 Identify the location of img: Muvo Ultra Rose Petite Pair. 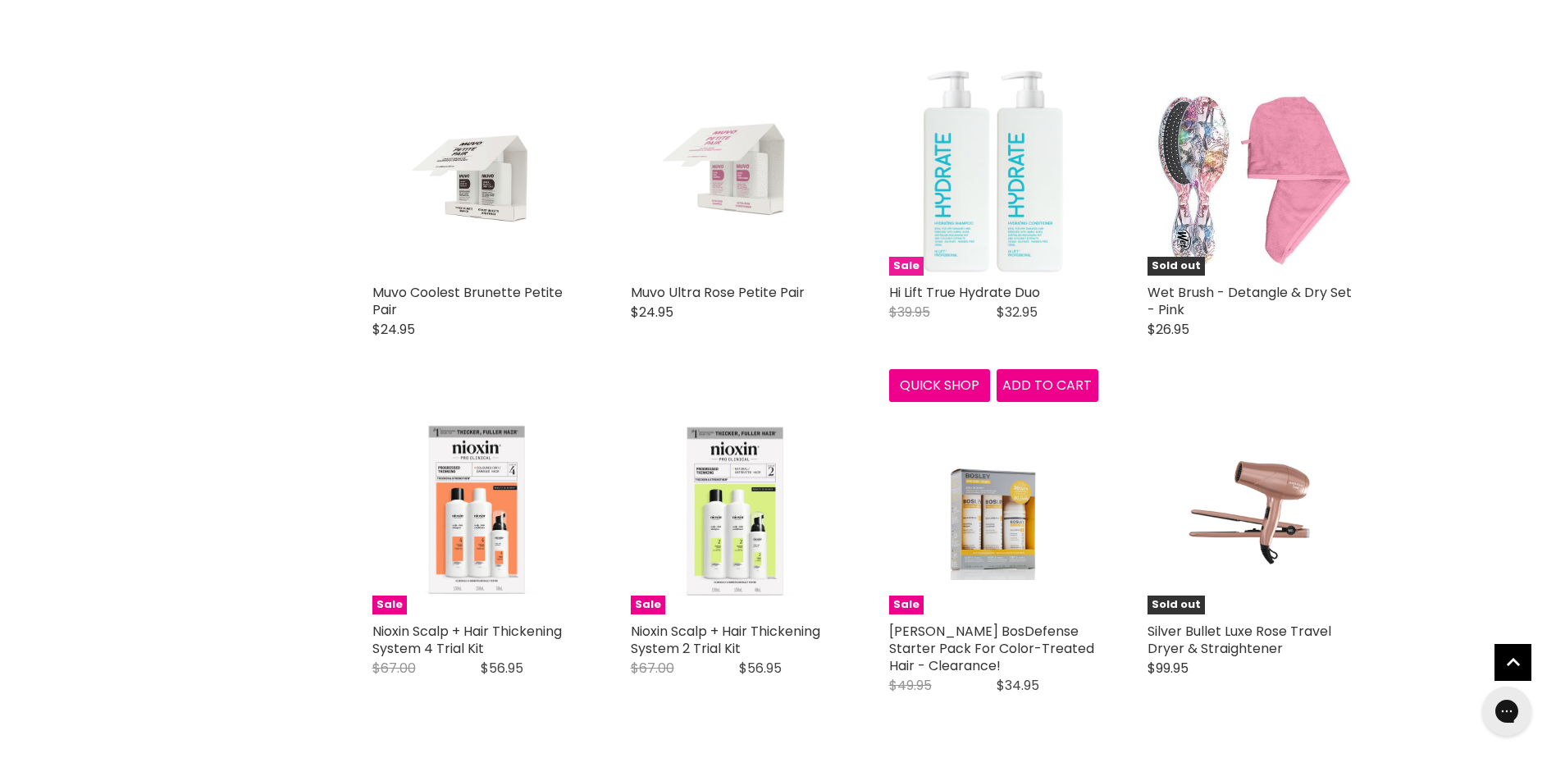
(735, 171).